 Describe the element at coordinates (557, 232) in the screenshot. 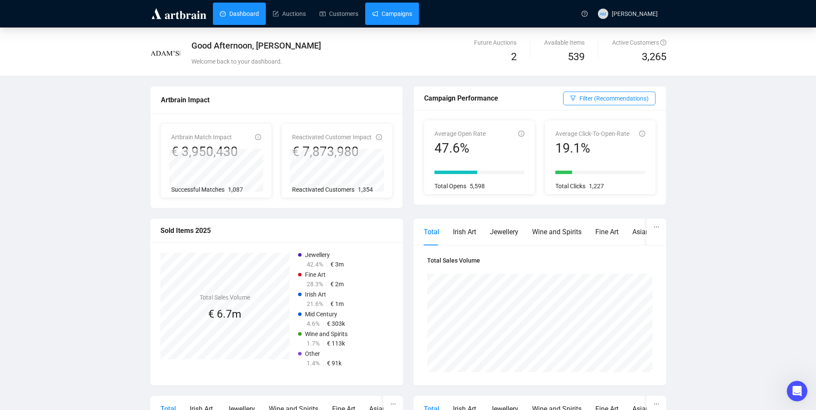

I see `div: Wine and Spirits` at that location.